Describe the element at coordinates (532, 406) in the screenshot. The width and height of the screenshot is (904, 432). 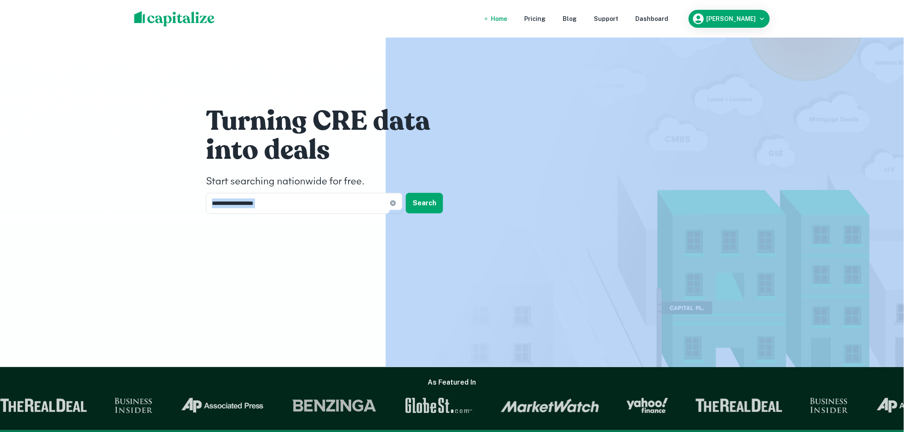
I see `img: Market Watch` at that location.